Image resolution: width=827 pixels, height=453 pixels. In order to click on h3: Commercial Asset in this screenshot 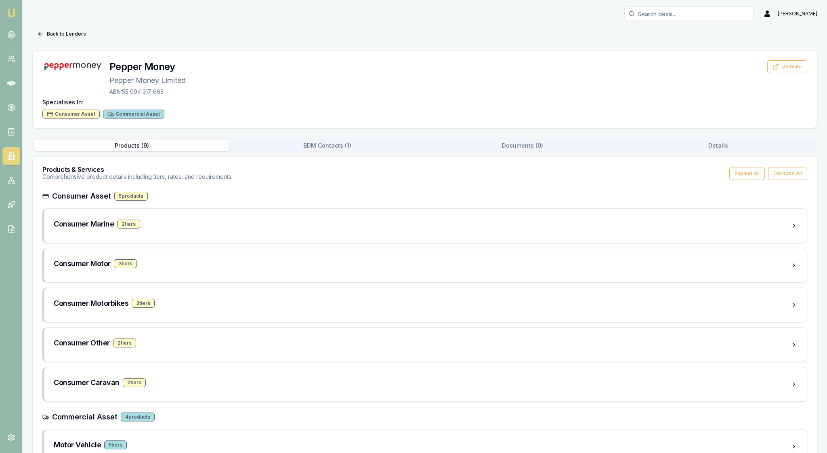, I will do `click(85, 417)`.